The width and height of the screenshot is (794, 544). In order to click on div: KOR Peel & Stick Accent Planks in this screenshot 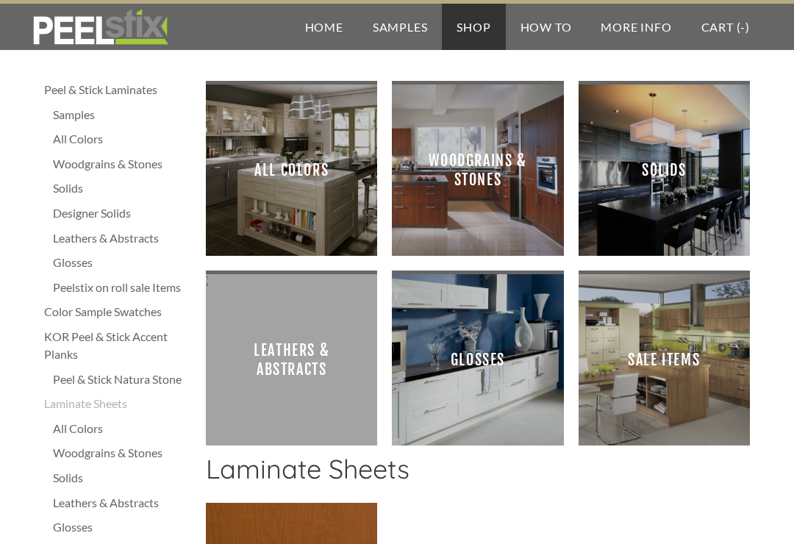, I will do `click(118, 346)`.